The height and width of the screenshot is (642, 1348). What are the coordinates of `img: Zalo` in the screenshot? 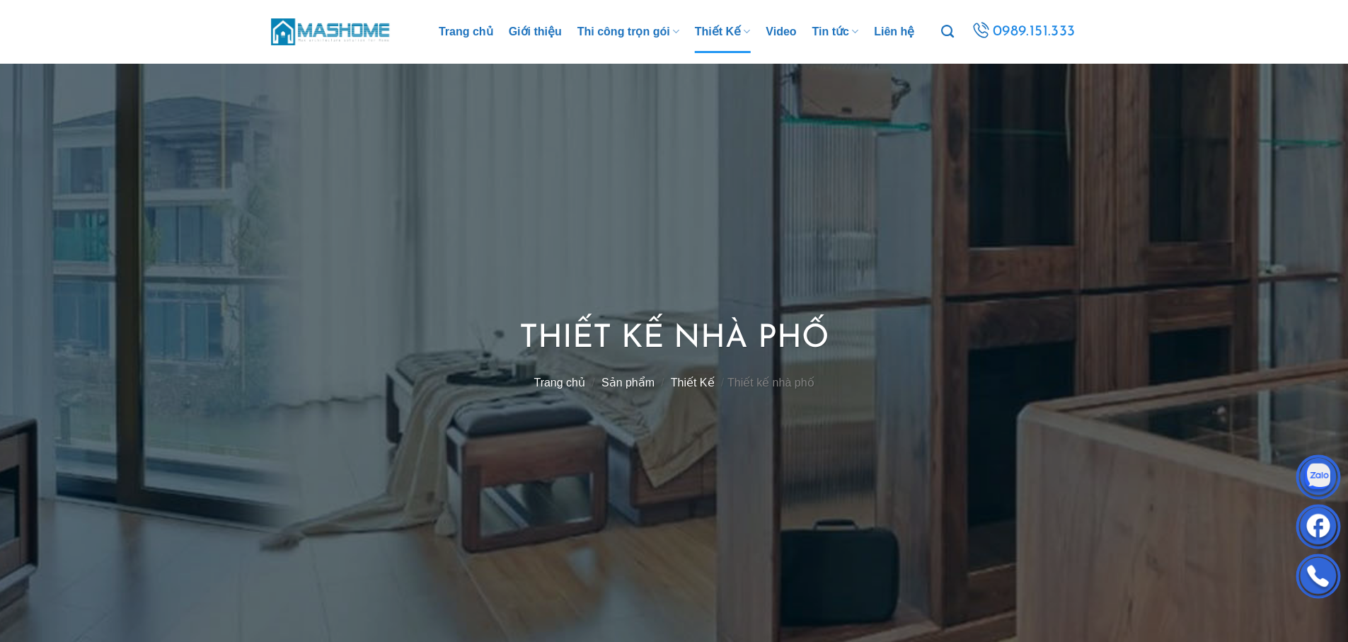 It's located at (1318, 479).